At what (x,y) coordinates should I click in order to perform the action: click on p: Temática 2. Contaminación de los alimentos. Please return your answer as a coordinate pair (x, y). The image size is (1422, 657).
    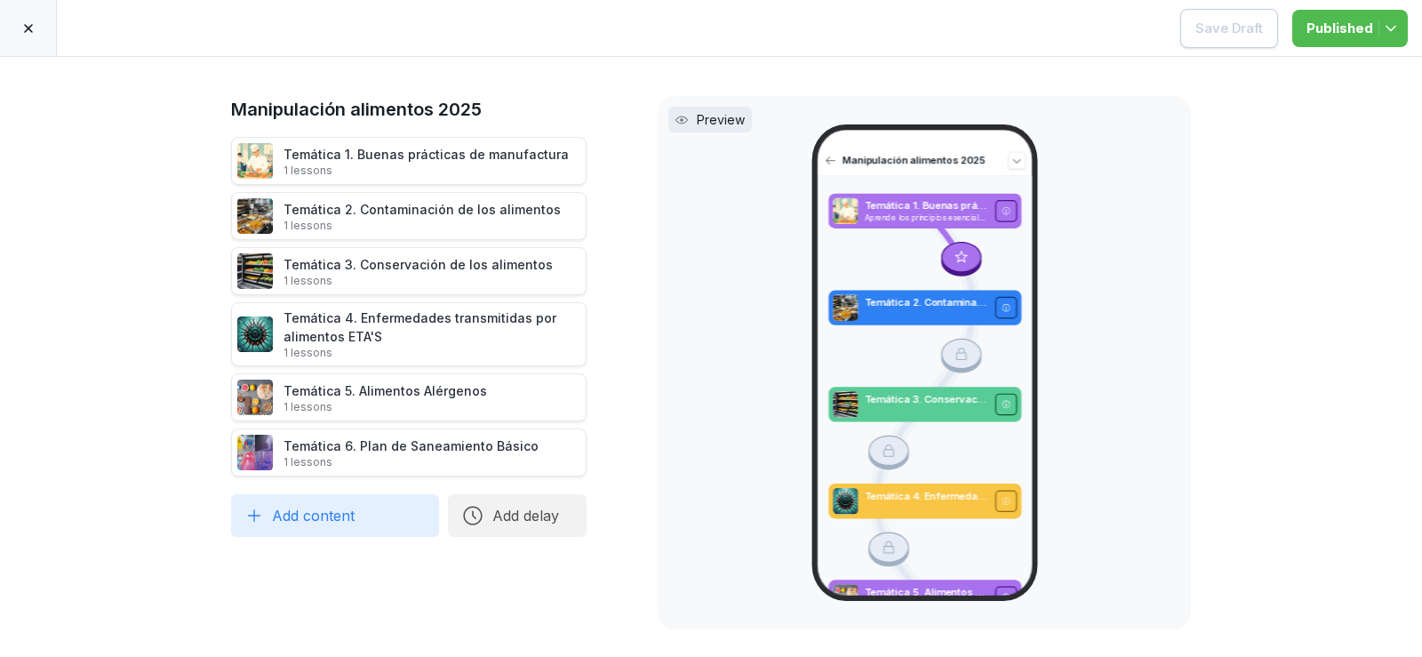
    Looking at the image, I should click on (926, 303).